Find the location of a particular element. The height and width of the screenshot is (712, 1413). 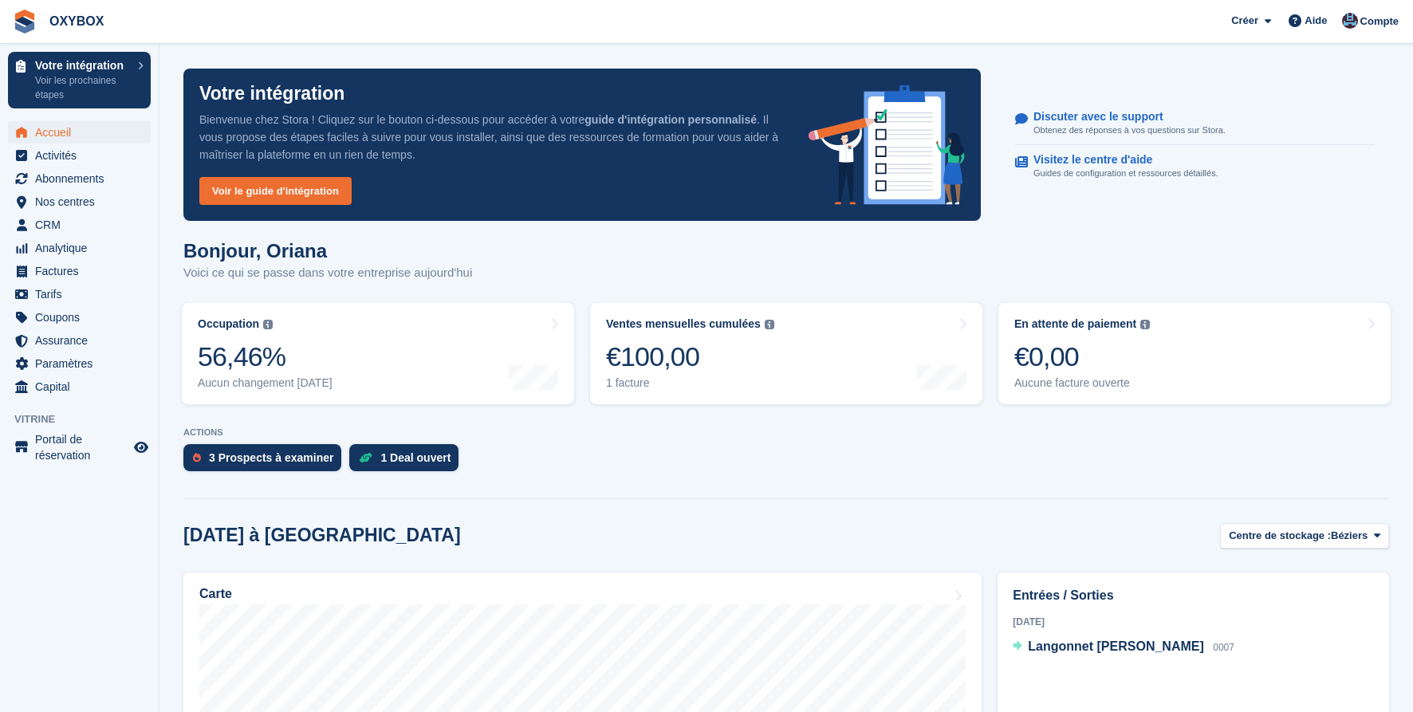

button: Centre de stockage : Béziers is located at coordinates (1304, 536).